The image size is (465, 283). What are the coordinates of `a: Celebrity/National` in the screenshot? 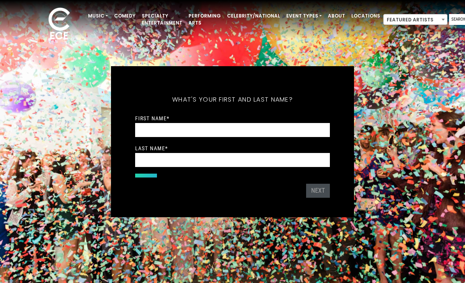 It's located at (253, 16).